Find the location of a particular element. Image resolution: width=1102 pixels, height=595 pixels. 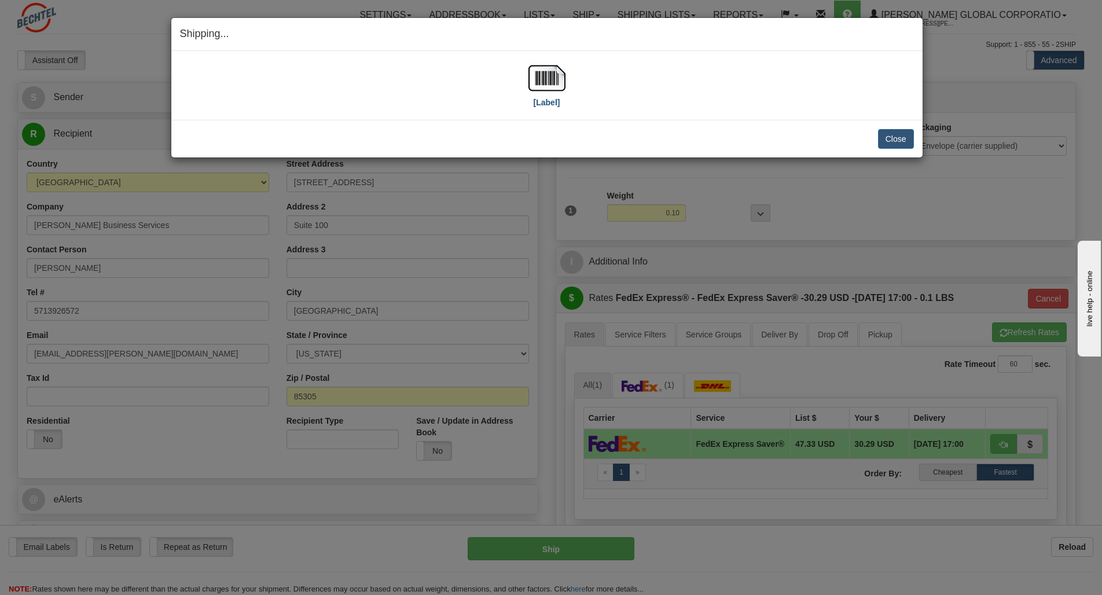

label: [Label] is located at coordinates (547, 102).